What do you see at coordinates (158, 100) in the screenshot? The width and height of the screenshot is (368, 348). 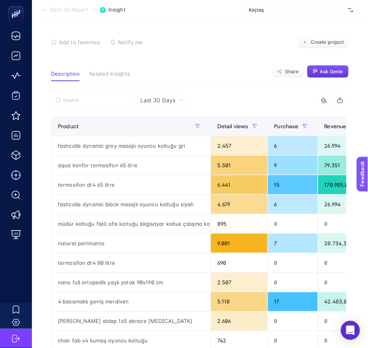 I see `span: Last 30 Days` at bounding box center [158, 100].